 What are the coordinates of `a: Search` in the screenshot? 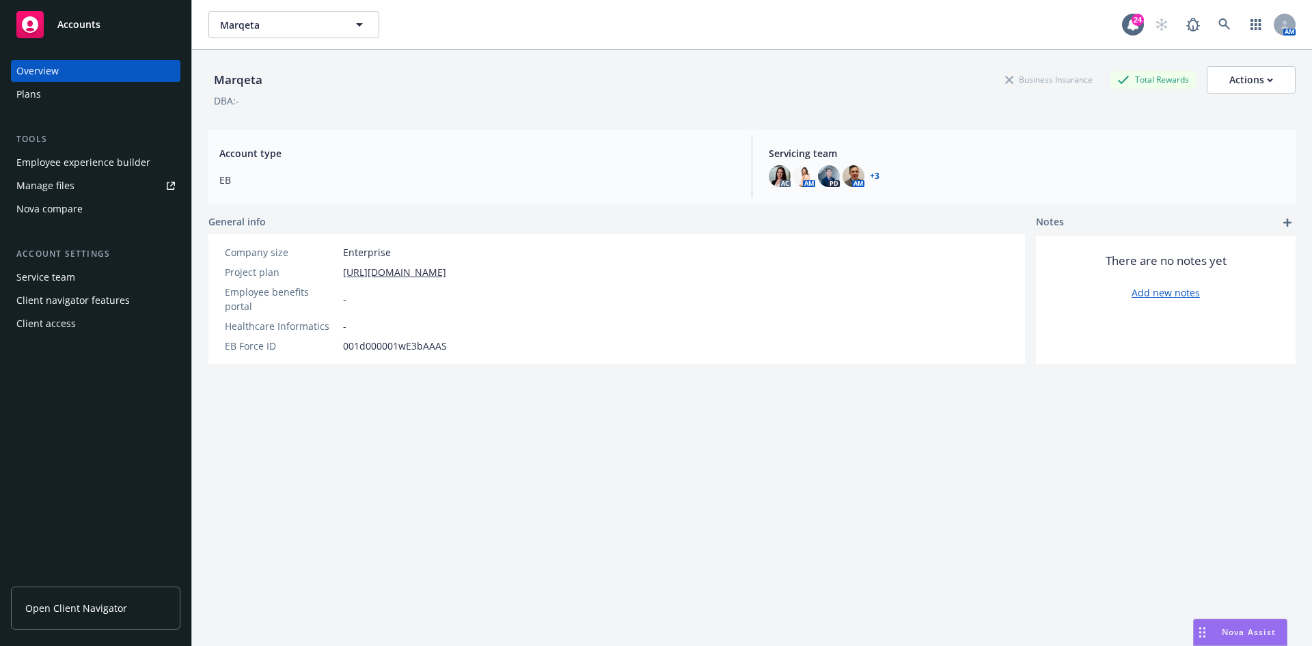 It's located at (1224, 25).